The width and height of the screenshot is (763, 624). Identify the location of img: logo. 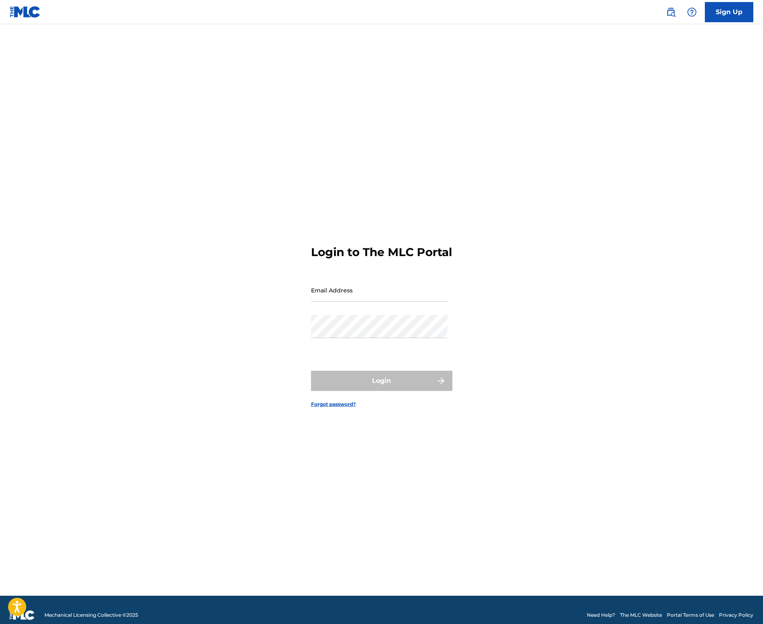
(22, 615).